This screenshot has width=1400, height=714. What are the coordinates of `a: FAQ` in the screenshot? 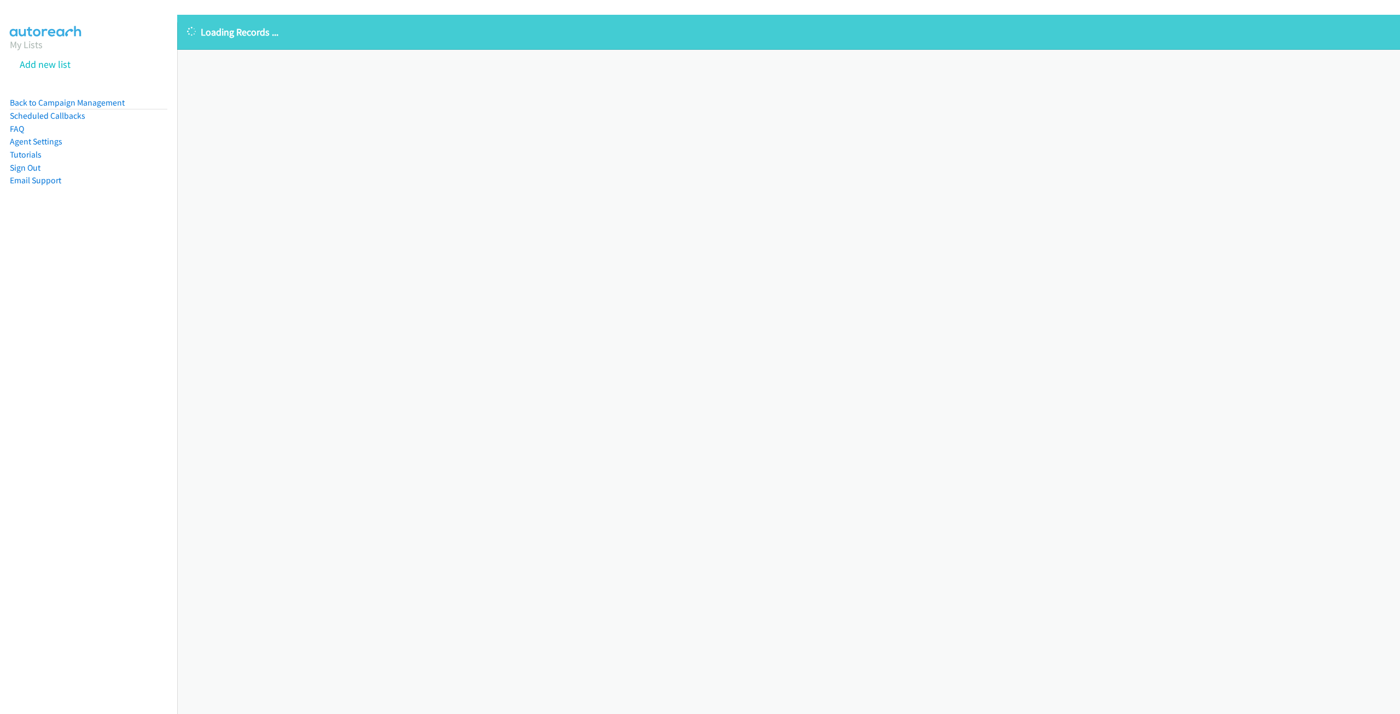 It's located at (17, 129).